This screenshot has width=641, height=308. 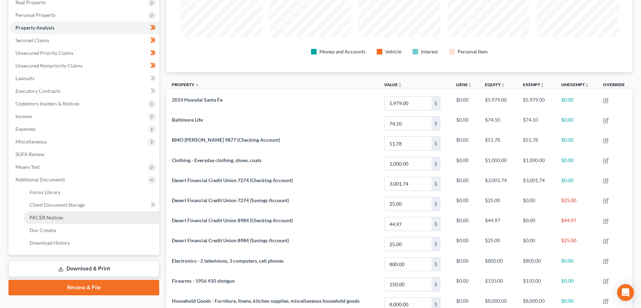 I want to click on a: Download History, so click(x=91, y=243).